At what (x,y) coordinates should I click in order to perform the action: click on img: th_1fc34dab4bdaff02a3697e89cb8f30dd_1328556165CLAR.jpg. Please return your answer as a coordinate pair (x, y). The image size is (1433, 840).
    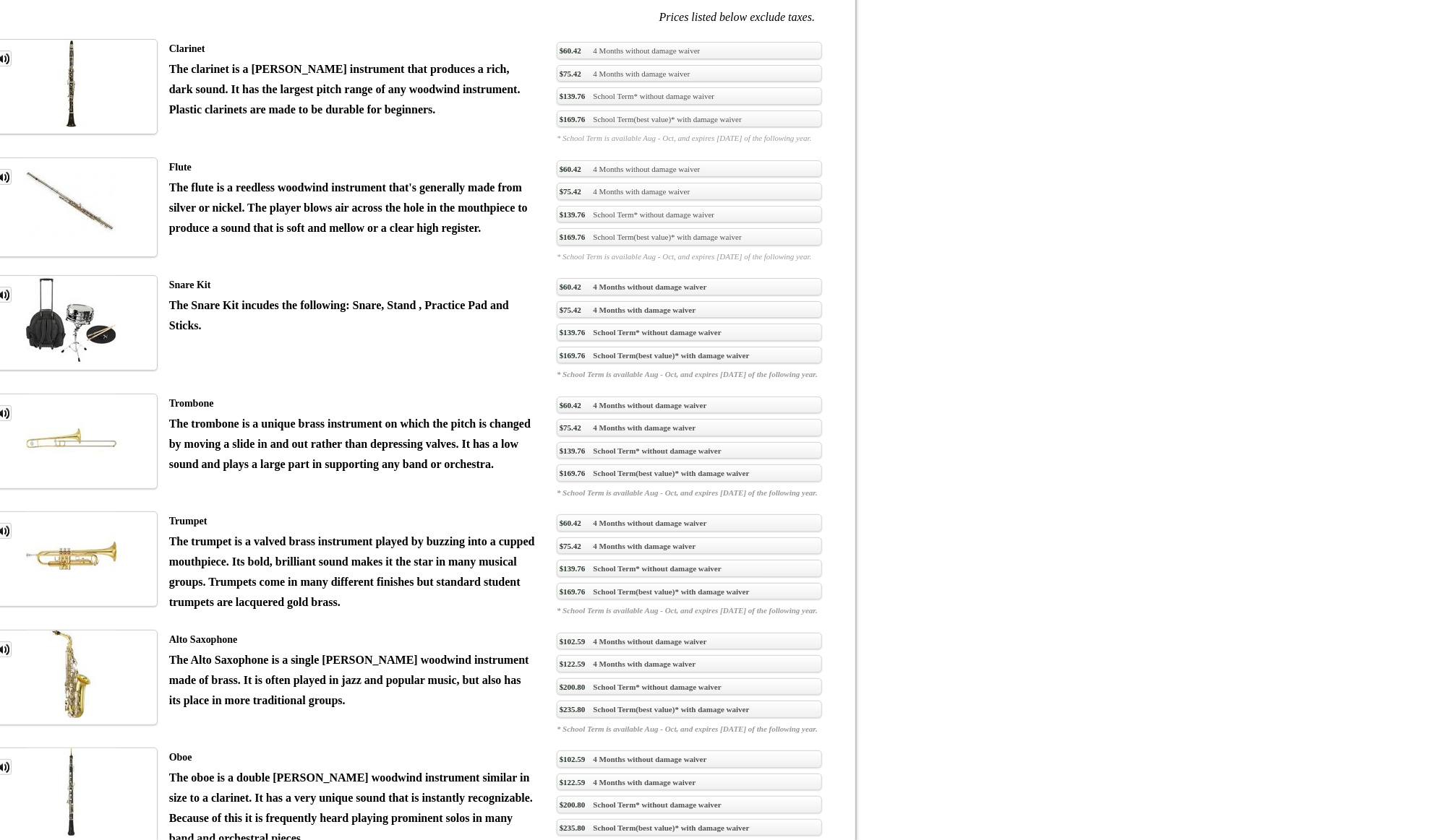
    Looking at the image, I should click on (70, 83).